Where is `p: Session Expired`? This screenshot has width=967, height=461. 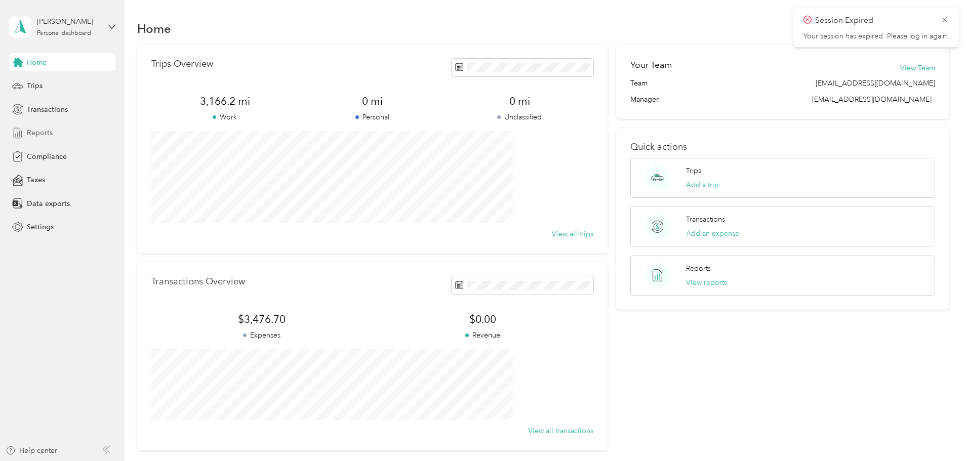 p: Session Expired is located at coordinates (874, 20).